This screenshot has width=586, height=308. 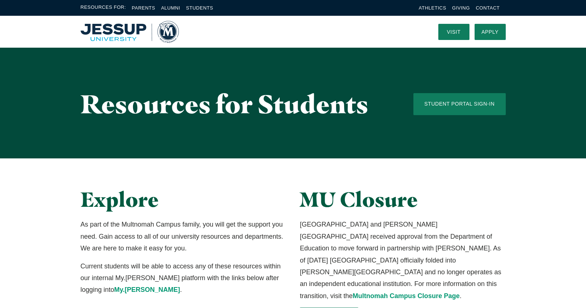 What do you see at coordinates (432, 8) in the screenshot?
I see `a: Athletics` at bounding box center [432, 8].